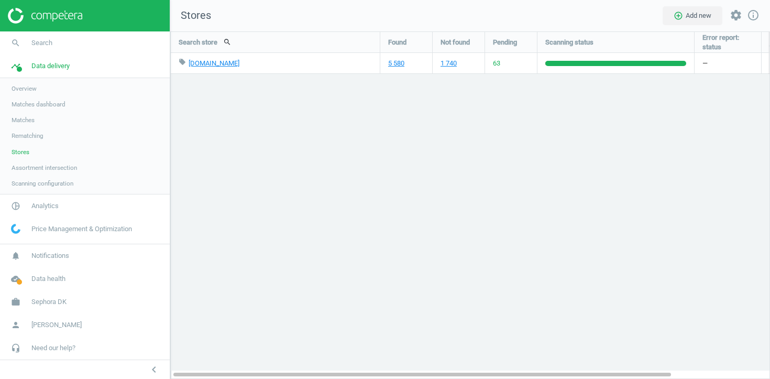  What do you see at coordinates (227, 42) in the screenshot?
I see `button: search` at bounding box center [227, 42].